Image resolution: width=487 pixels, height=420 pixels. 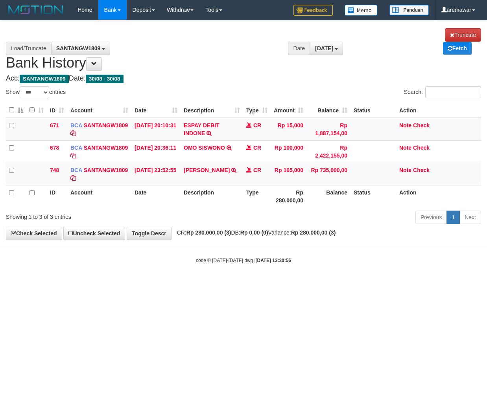 What do you see at coordinates (470, 218) in the screenshot?
I see `a: Next` at bounding box center [470, 218].